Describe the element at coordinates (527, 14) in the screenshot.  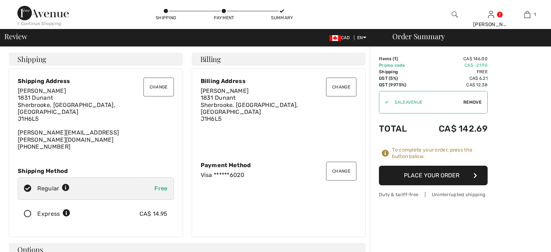
I see `a: 1` at that location.